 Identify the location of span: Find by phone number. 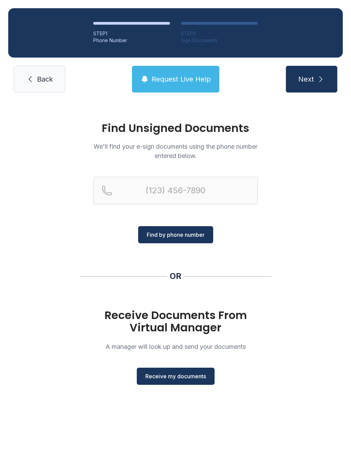
(175, 235).